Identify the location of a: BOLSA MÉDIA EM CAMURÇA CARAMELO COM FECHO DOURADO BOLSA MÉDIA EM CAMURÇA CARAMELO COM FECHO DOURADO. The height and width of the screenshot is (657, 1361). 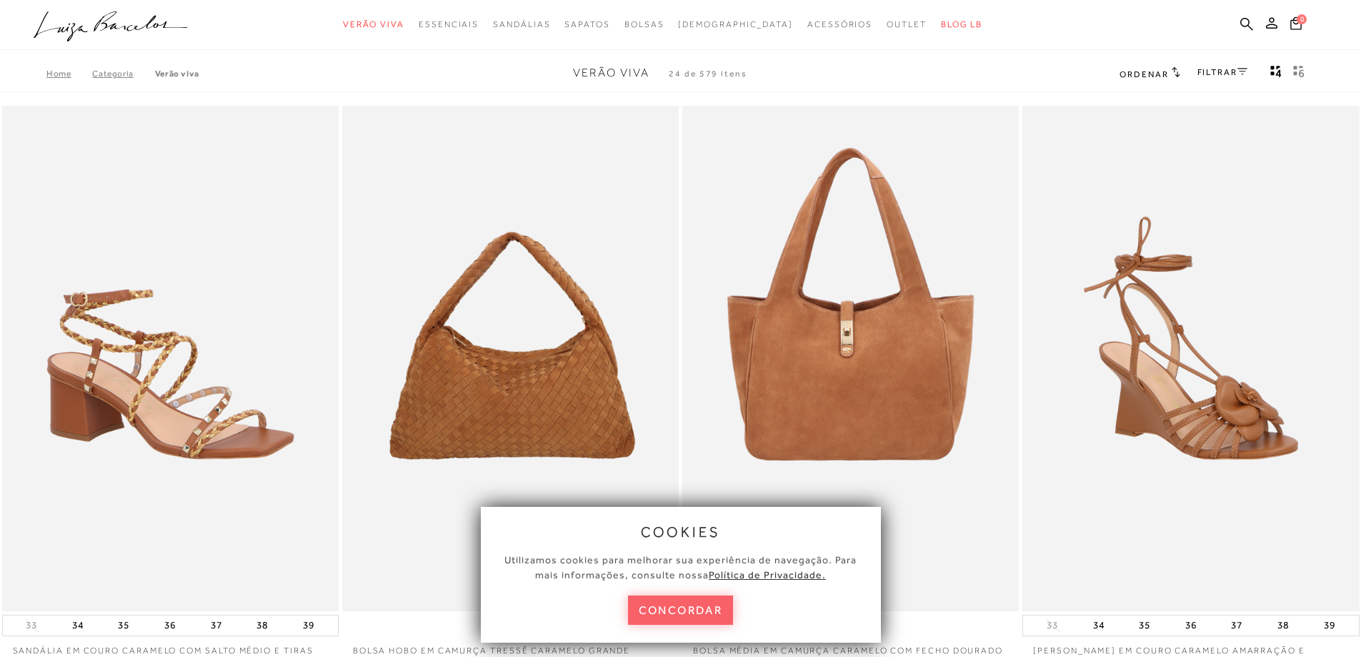
(850, 358).